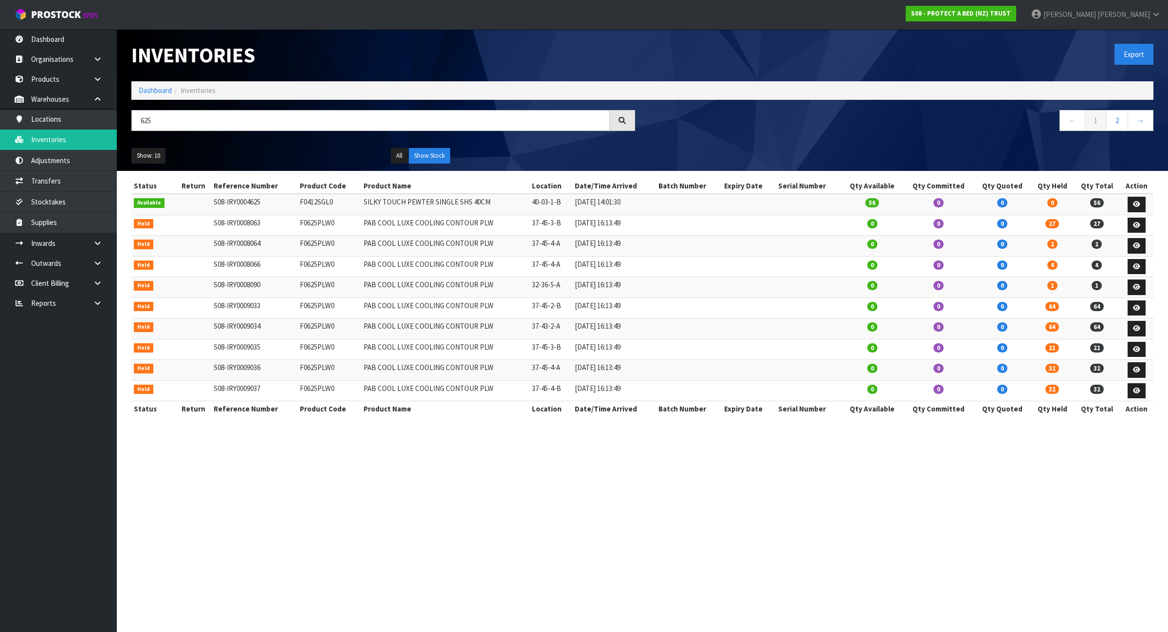  I want to click on td: S08-IRY0008064, so click(254, 246).